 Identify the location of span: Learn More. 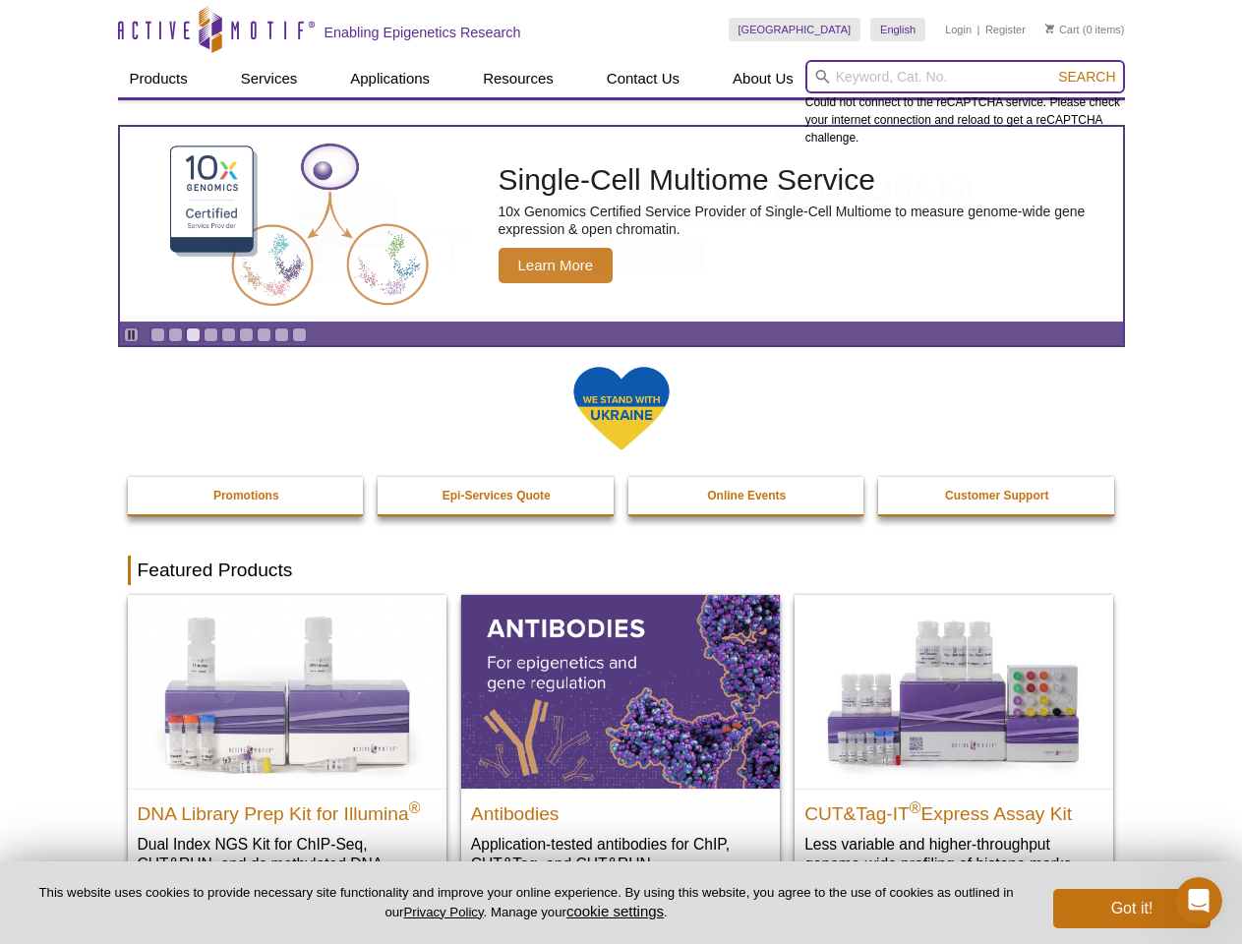
(556, 265).